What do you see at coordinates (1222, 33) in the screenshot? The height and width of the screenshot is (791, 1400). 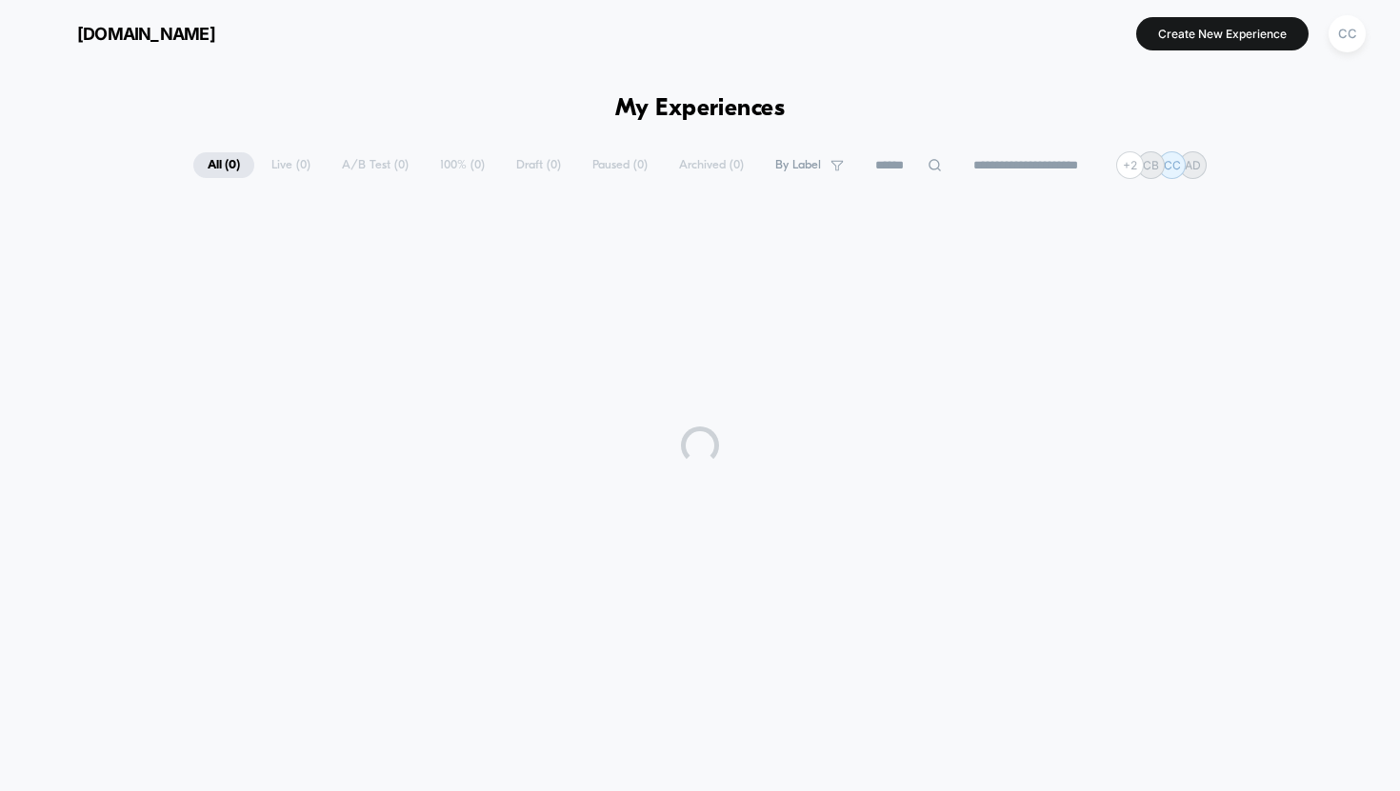 I see `button: Create New Experience` at bounding box center [1222, 33].